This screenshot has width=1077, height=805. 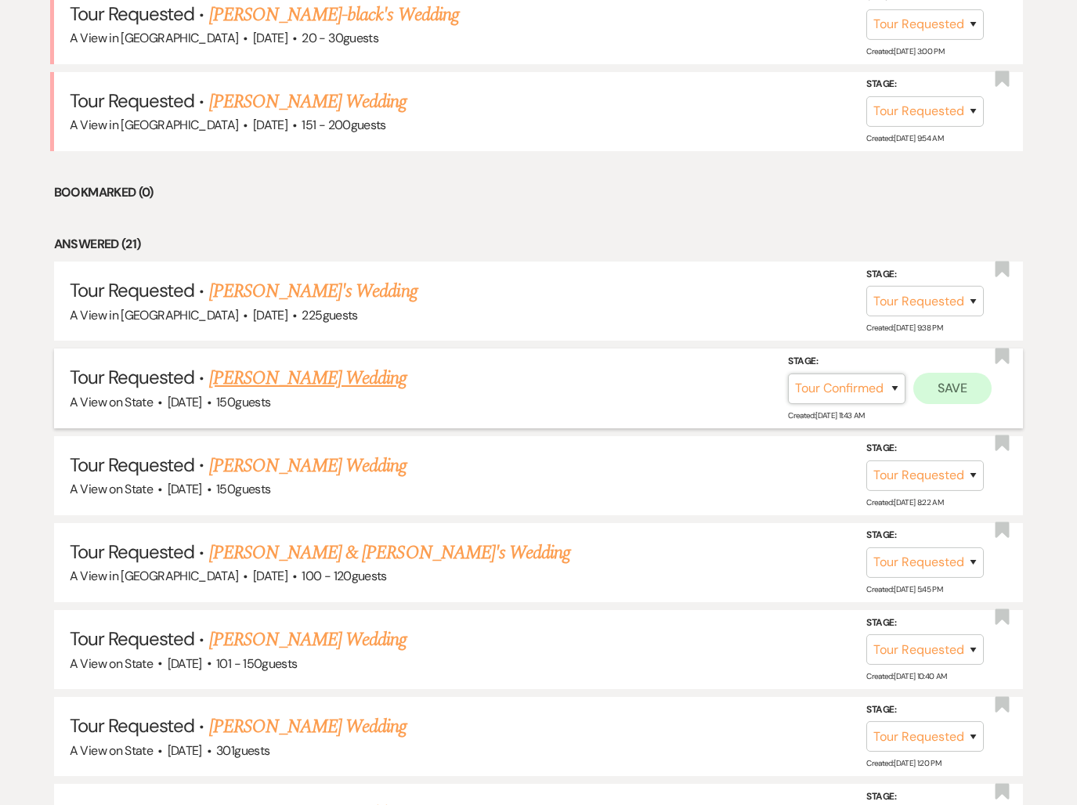 What do you see at coordinates (329, 315) in the screenshot?
I see `span: 225 guests` at bounding box center [329, 315].